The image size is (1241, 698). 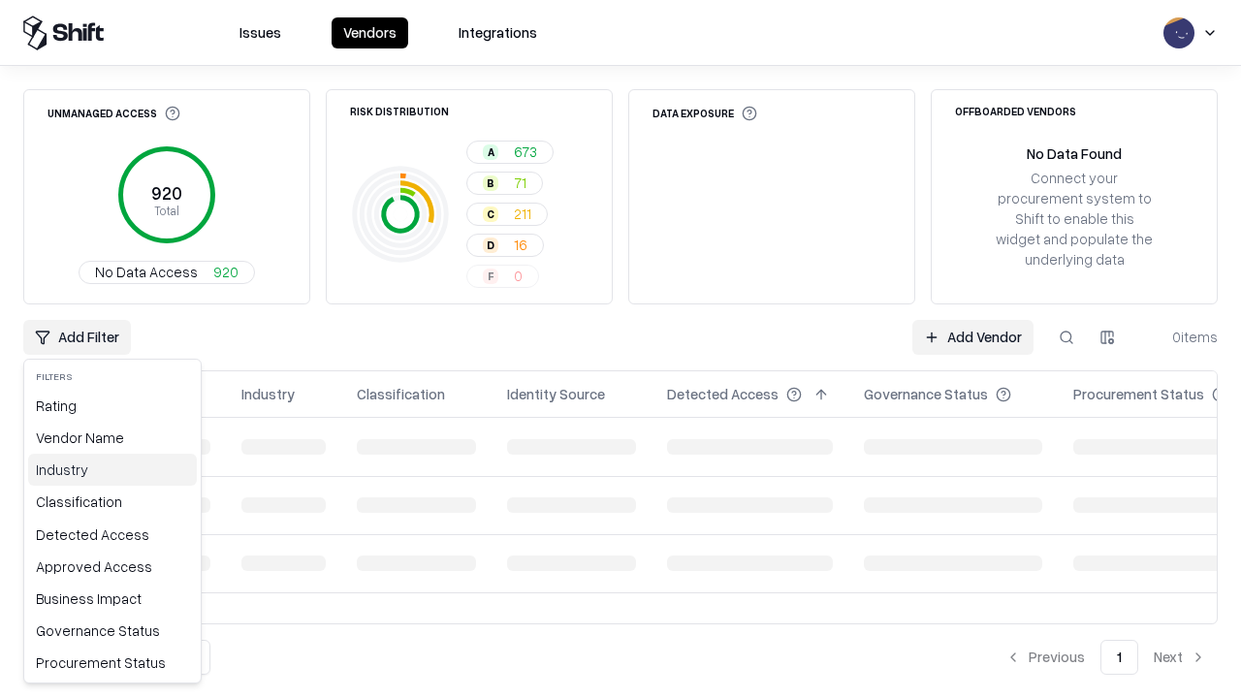 I want to click on div: Approved Access, so click(x=112, y=566).